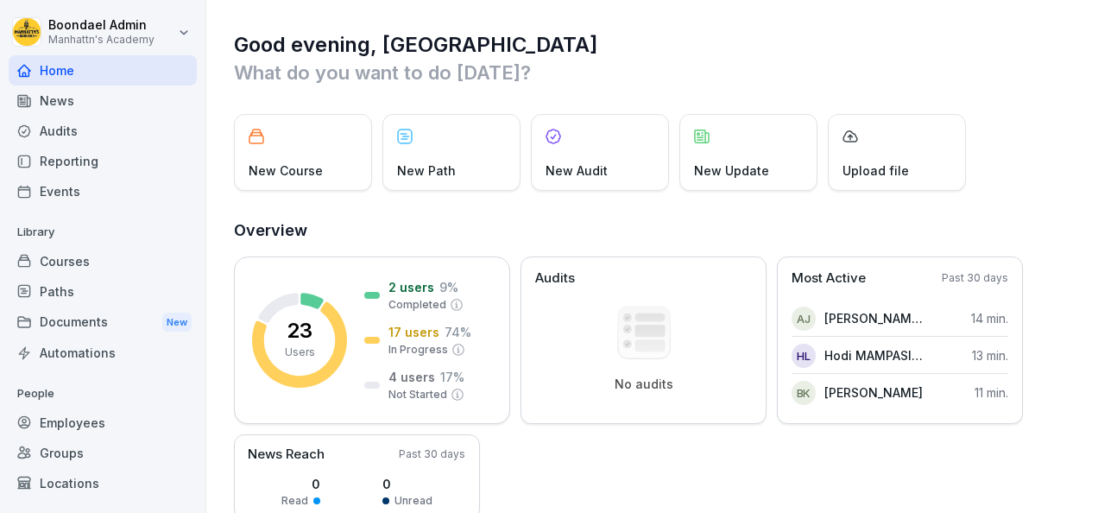  Describe the element at coordinates (286, 454) in the screenshot. I see `p: News Reach` at that location.